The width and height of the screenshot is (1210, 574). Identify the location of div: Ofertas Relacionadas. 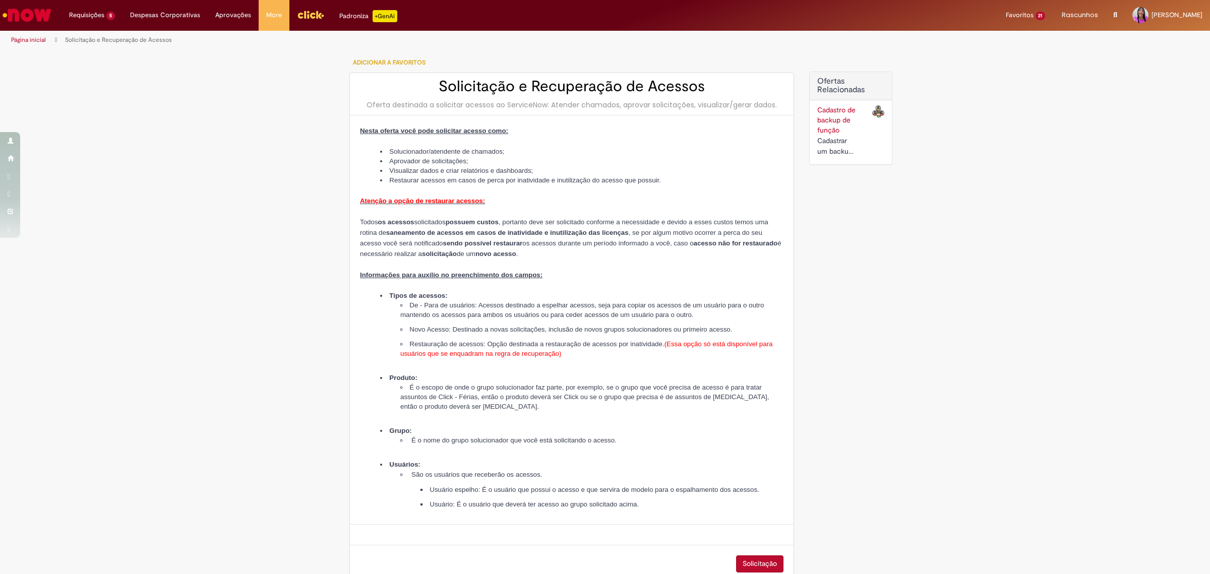
(850, 118).